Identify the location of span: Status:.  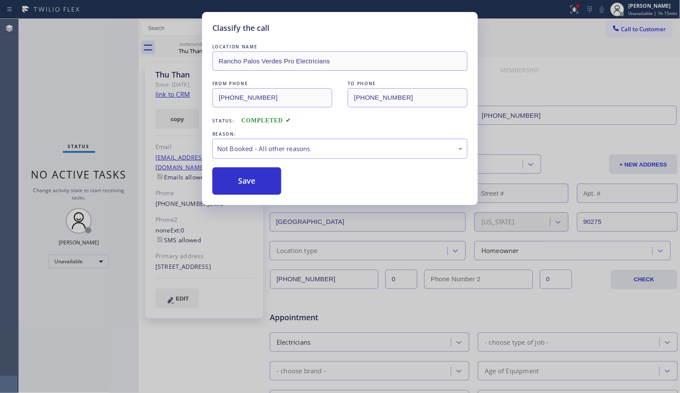
(224, 121).